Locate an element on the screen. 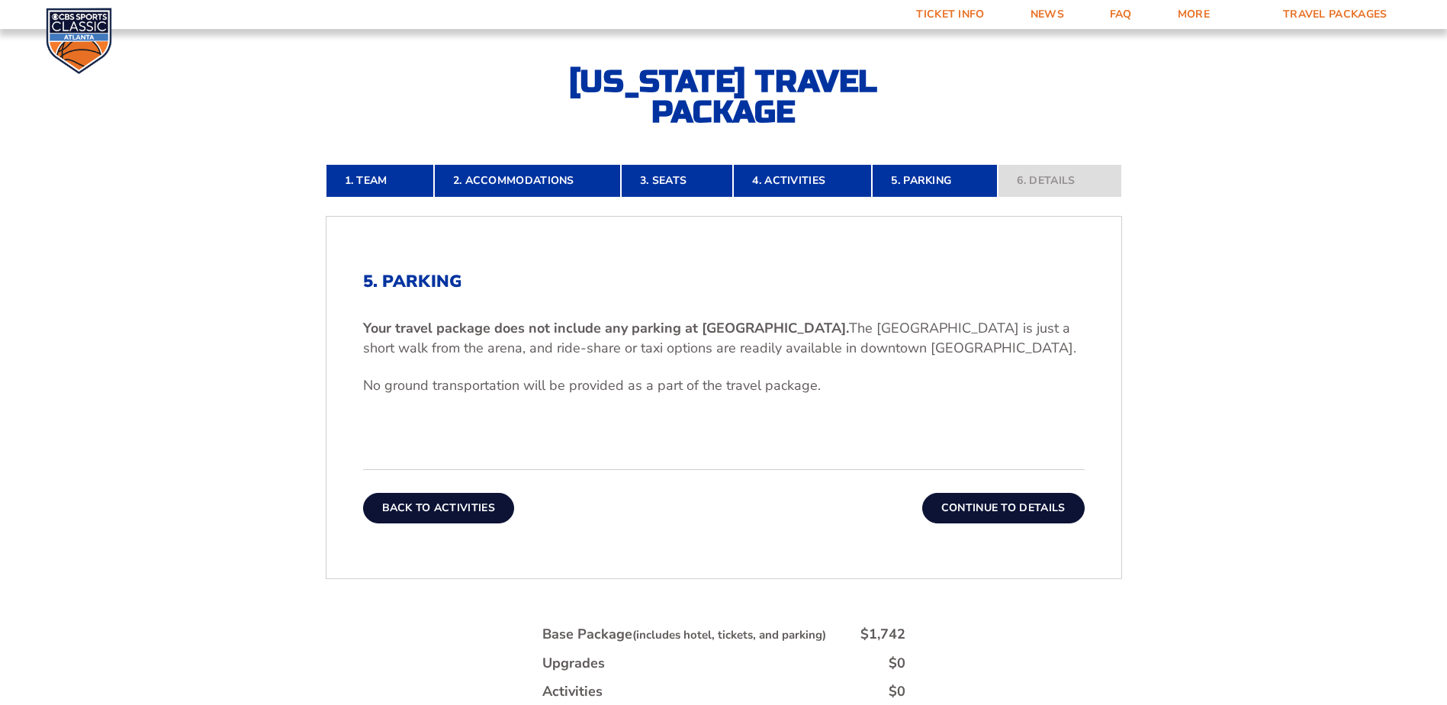 This screenshot has width=1447, height=705. small: (includes hotel, tickets, and parking) is located at coordinates (729, 634).